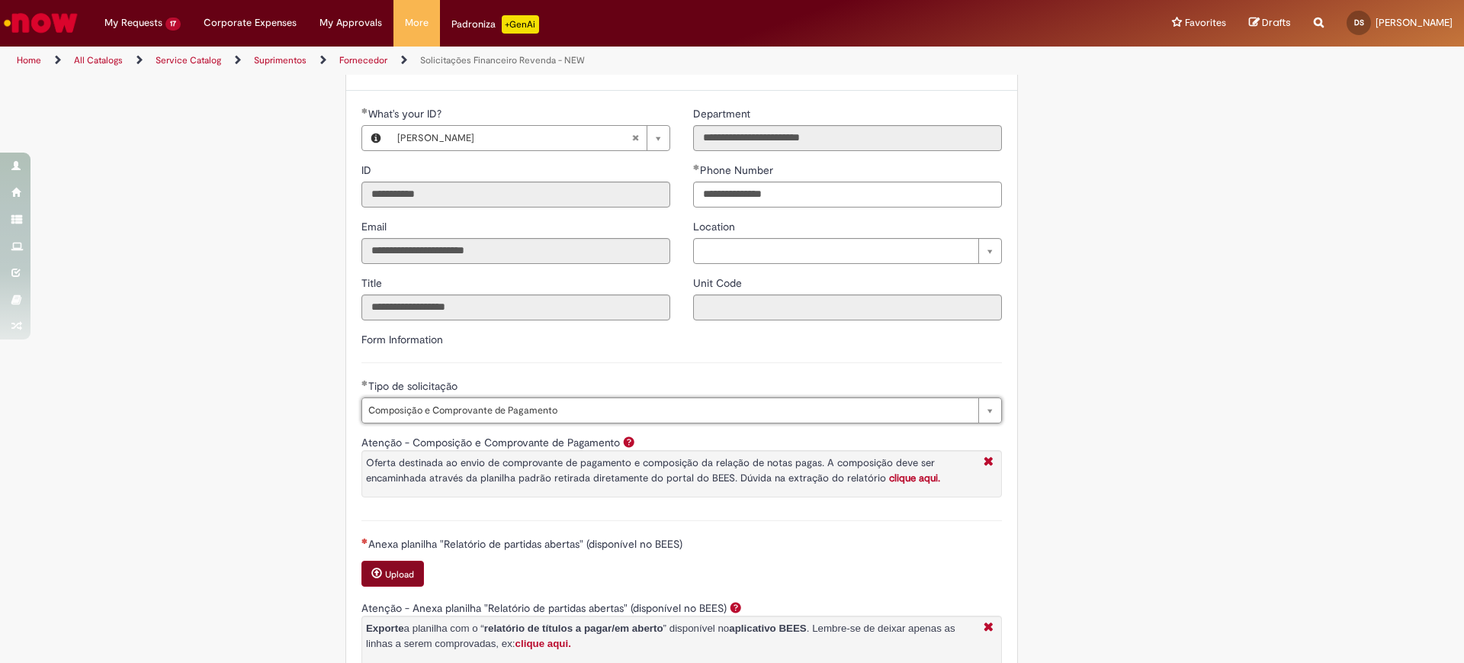  Describe the element at coordinates (515, 251) in the screenshot. I see `input: Email` at that location.